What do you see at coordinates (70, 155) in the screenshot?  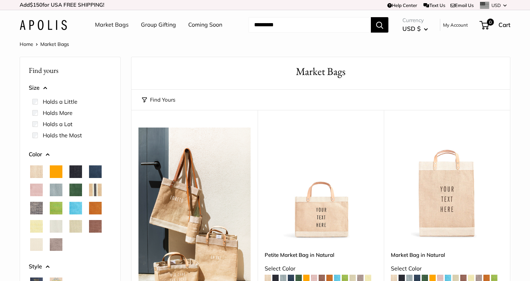 I see `button: Color` at bounding box center [70, 155].